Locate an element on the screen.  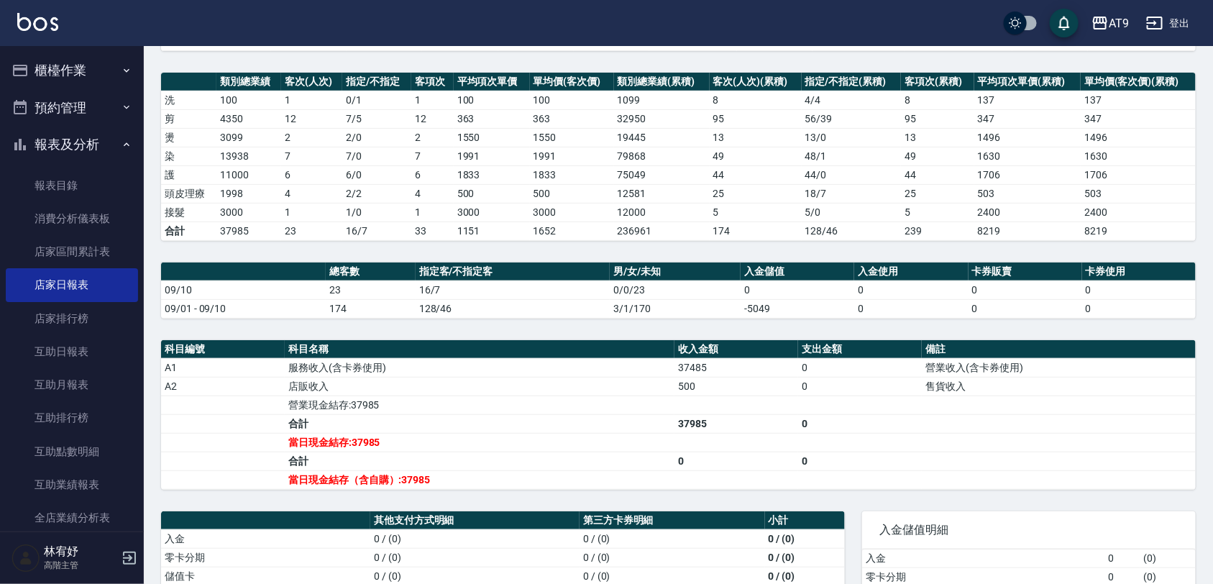
td: 56 / 39 is located at coordinates (851, 119).